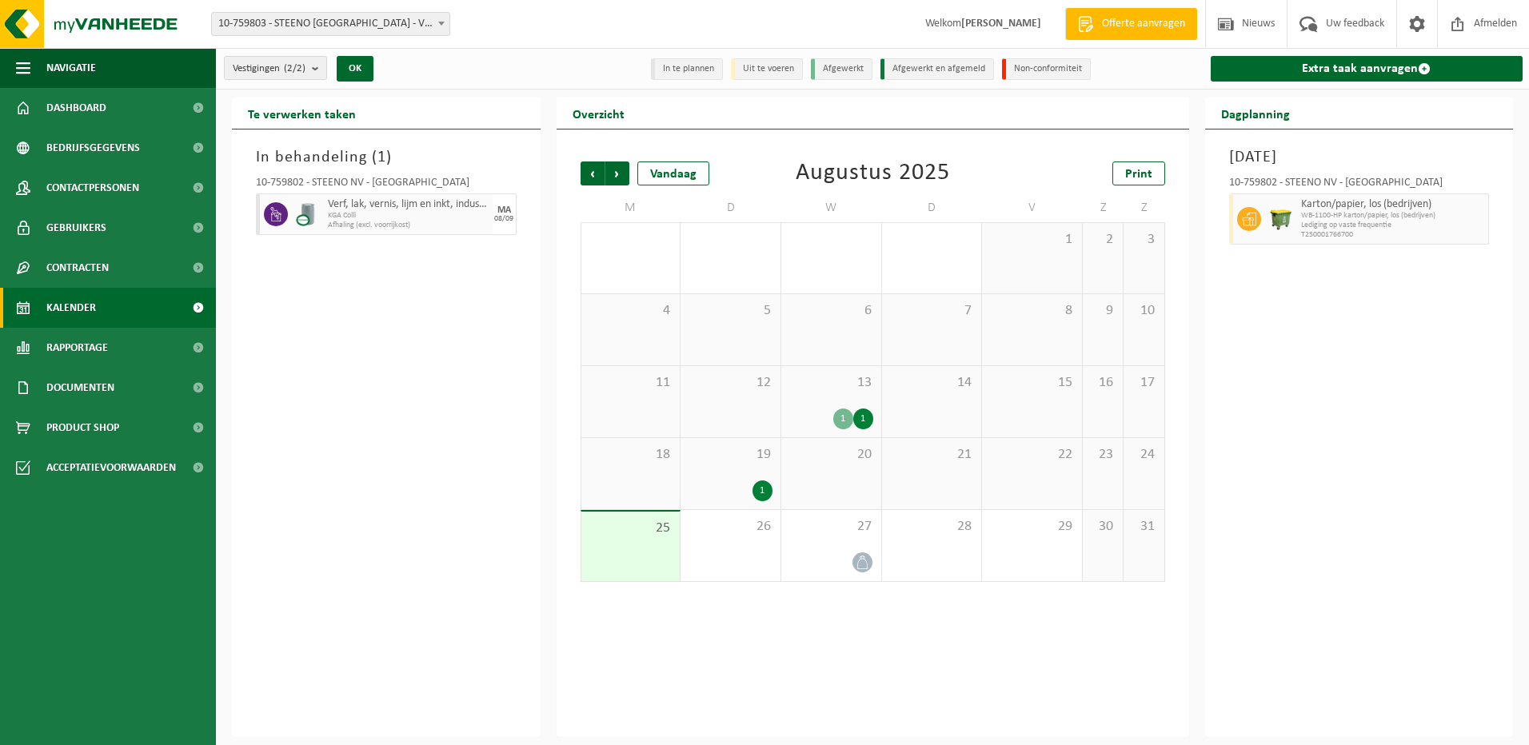  I want to click on span: 22, so click(1031, 455).